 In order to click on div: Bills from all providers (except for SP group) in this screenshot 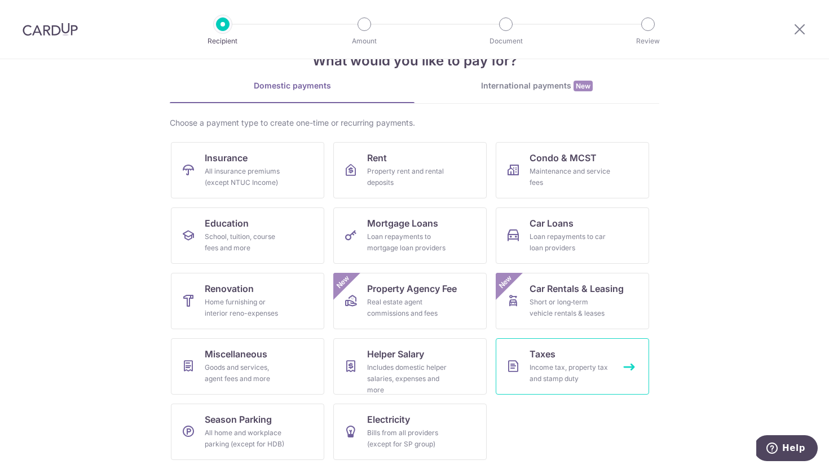, I will do `click(408, 439)`.